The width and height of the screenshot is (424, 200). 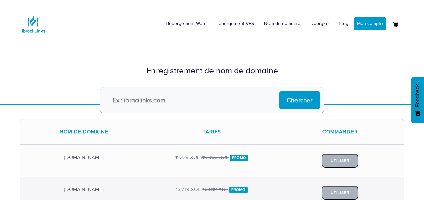 What do you see at coordinates (185, 24) in the screenshot?
I see `a: Hébergement Web` at bounding box center [185, 24].